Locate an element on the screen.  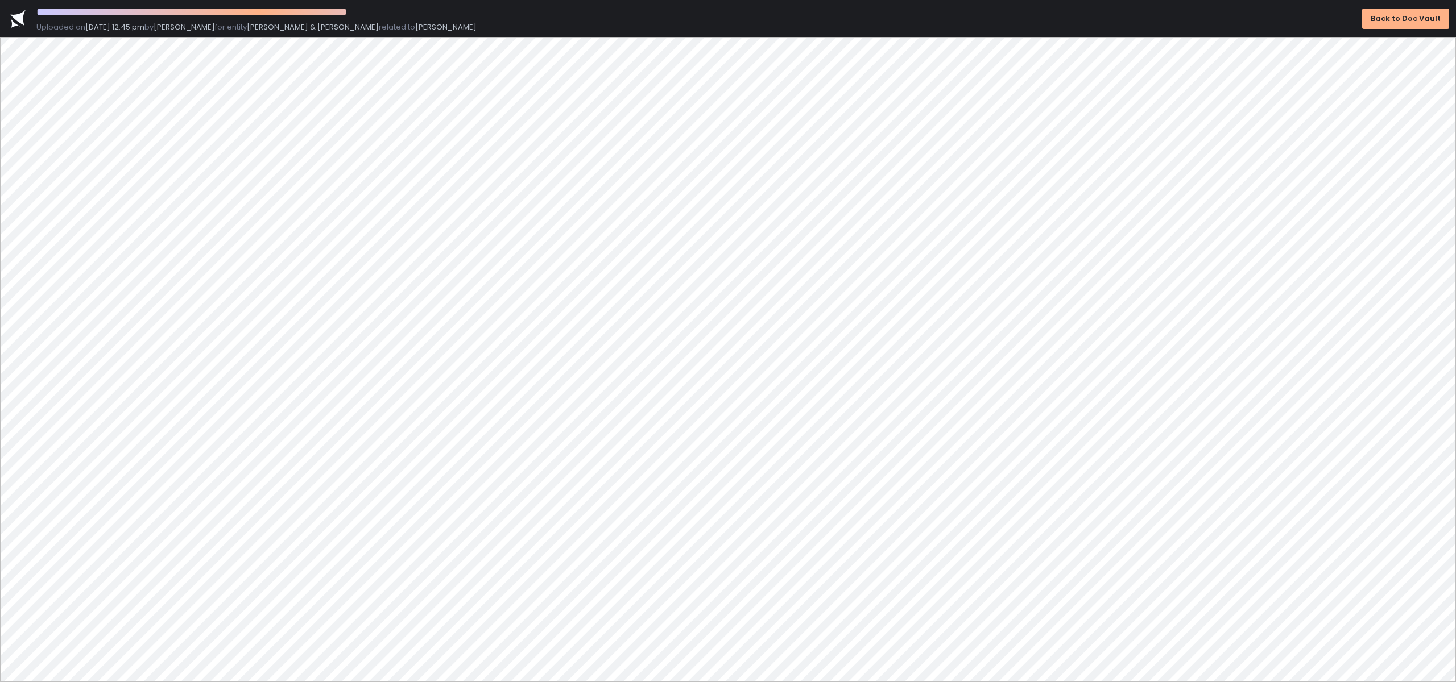
div: Back to Doc Vault is located at coordinates (1405, 19).